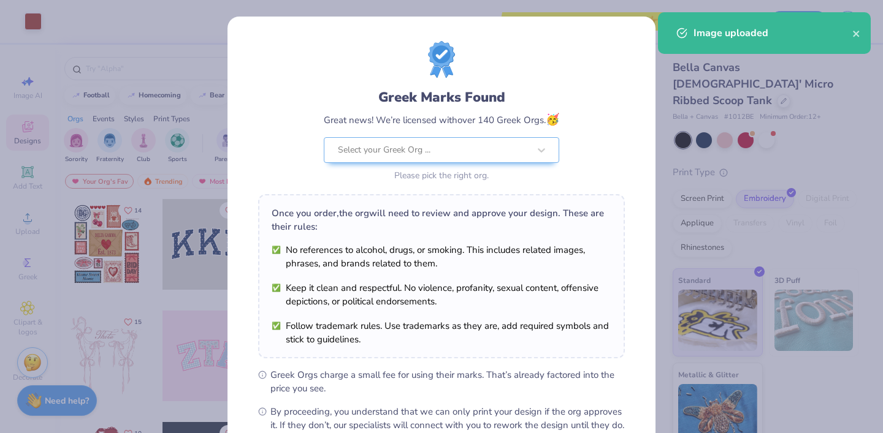 The image size is (883, 433). Describe the element at coordinates (448, 419) in the screenshot. I see `span: By proceeding, you understand that we can only print your design if the org approves it. If they ...` at that location.